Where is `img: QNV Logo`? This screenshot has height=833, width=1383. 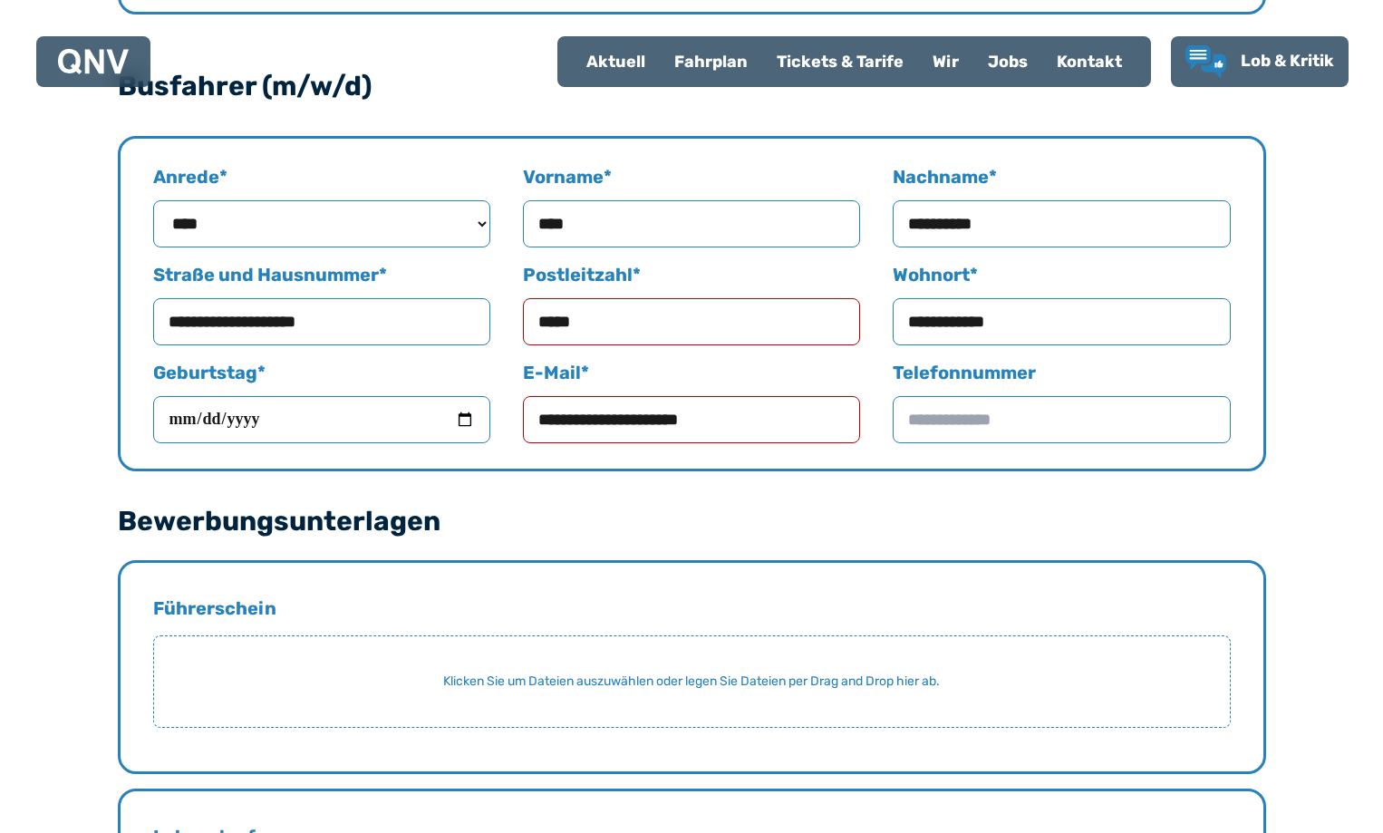
img: QNV Logo is located at coordinates (93, 62).